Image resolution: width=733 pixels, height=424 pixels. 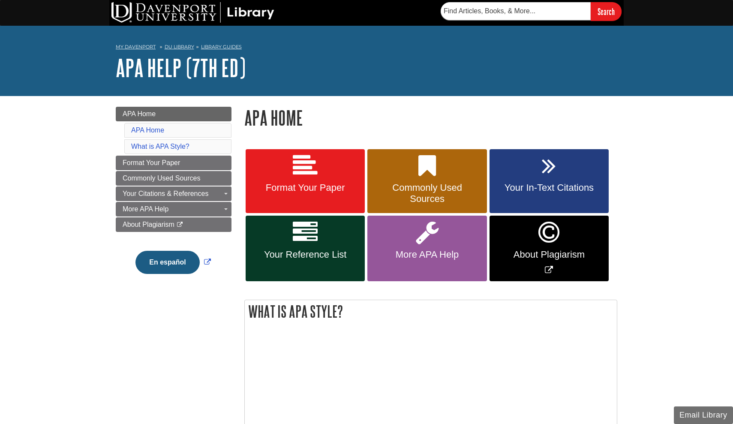 What do you see at coordinates (431, 311) in the screenshot?
I see `h2: What is APA Style?` at bounding box center [431, 311].